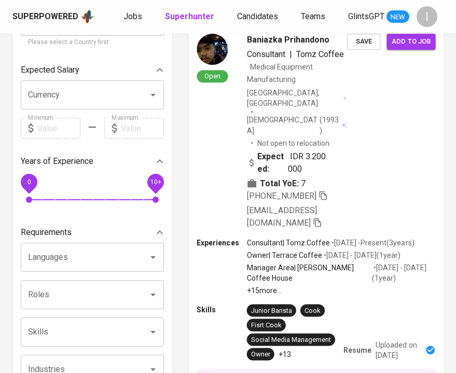 This screenshot has width=456, height=373. What do you see at coordinates (379, 17) in the screenshot?
I see `a: GlintsGPT NEW` at bounding box center [379, 17].